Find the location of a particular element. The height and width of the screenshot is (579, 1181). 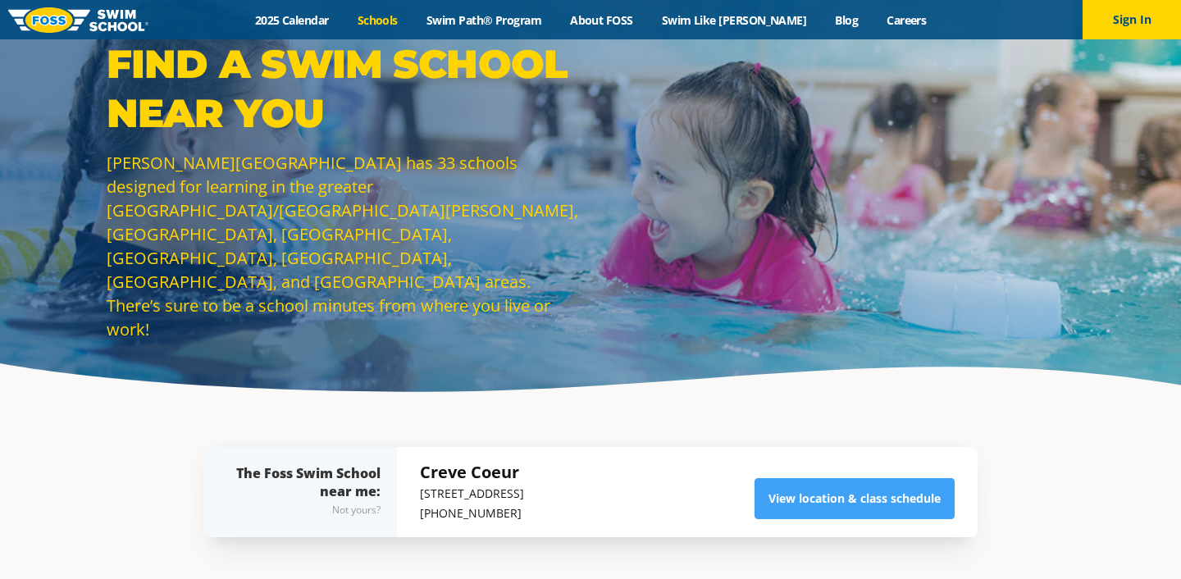

a: Blog is located at coordinates (847, 20).